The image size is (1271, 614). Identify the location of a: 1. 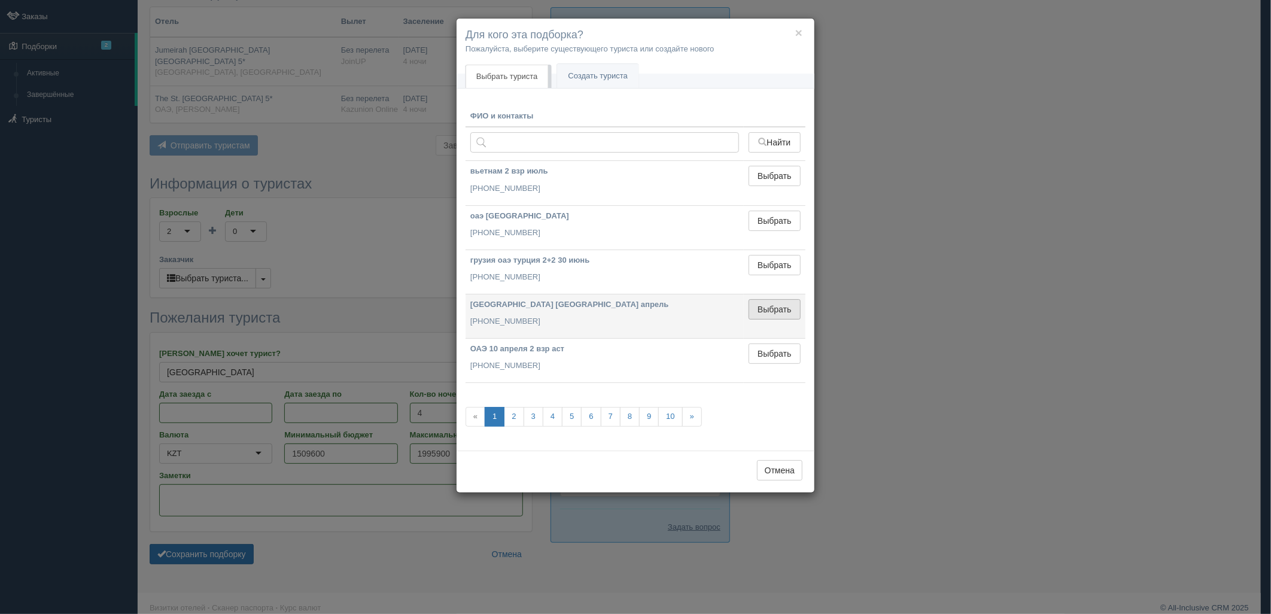
(494, 416).